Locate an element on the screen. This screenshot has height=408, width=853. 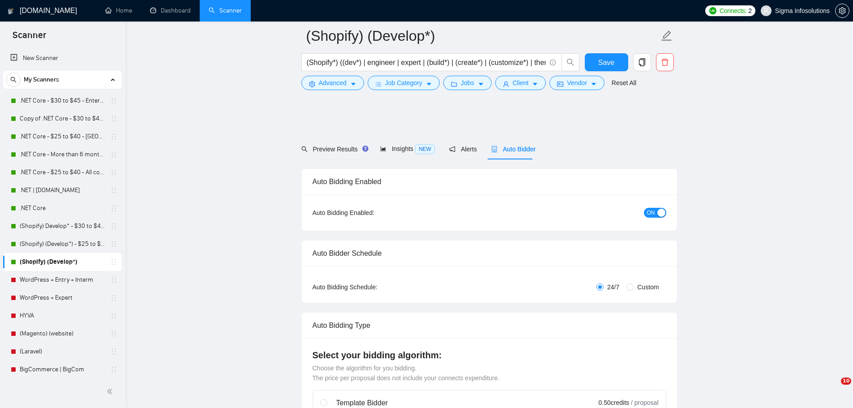
img: logo is located at coordinates (11, 11).